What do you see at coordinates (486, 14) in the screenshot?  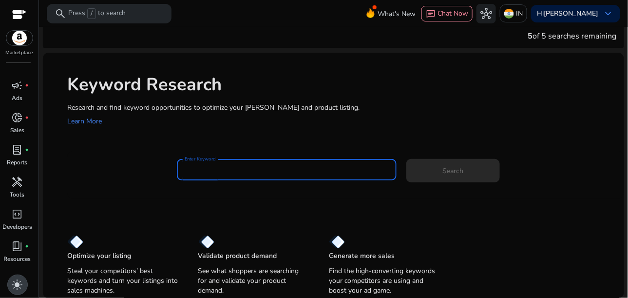 I see `span: hub` at bounding box center [486, 14].